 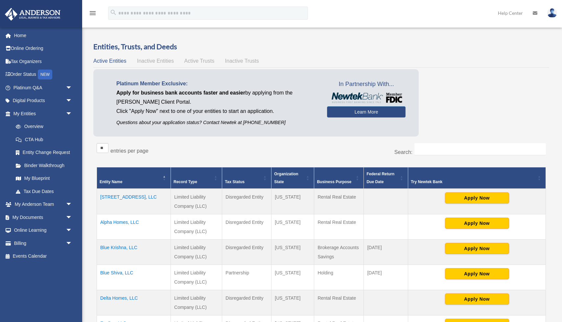 I want to click on a: My Entitiesarrow_drop_down, so click(x=42, y=114).